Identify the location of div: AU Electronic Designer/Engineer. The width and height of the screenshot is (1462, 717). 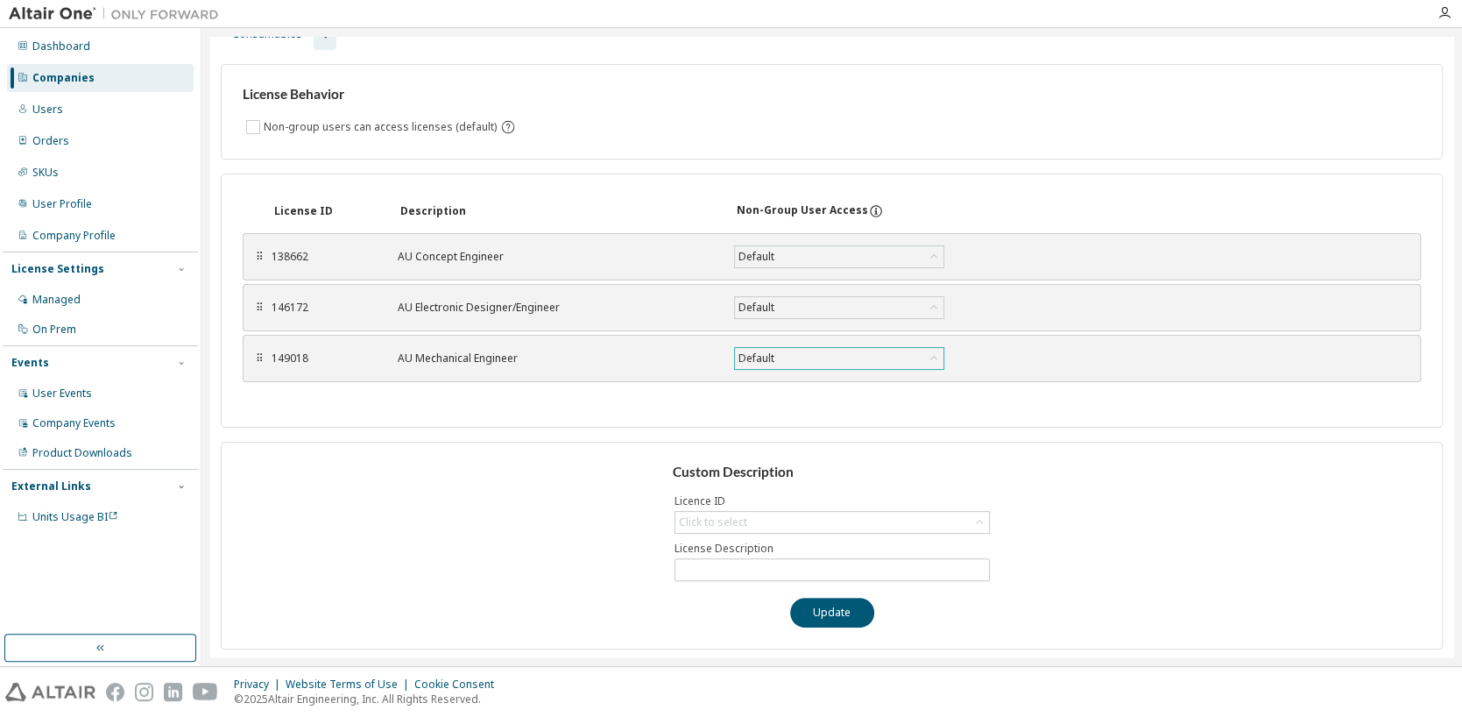
(555, 307).